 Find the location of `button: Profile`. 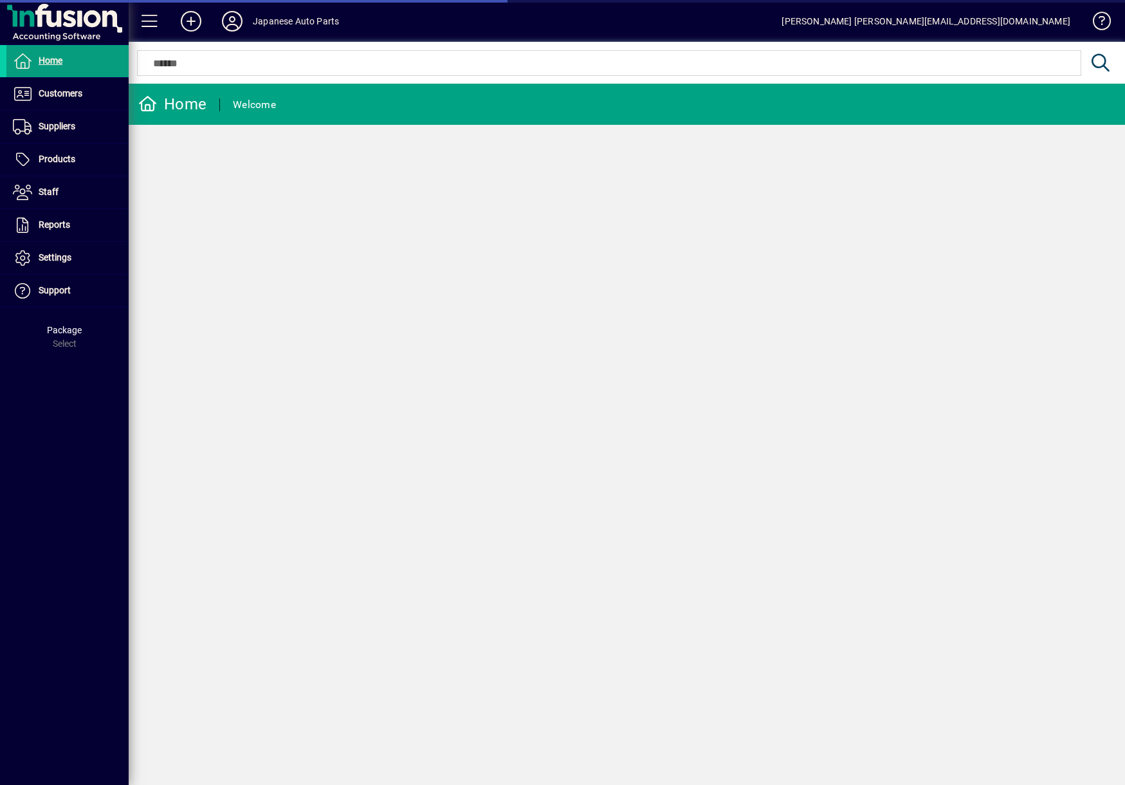

button: Profile is located at coordinates (232, 21).